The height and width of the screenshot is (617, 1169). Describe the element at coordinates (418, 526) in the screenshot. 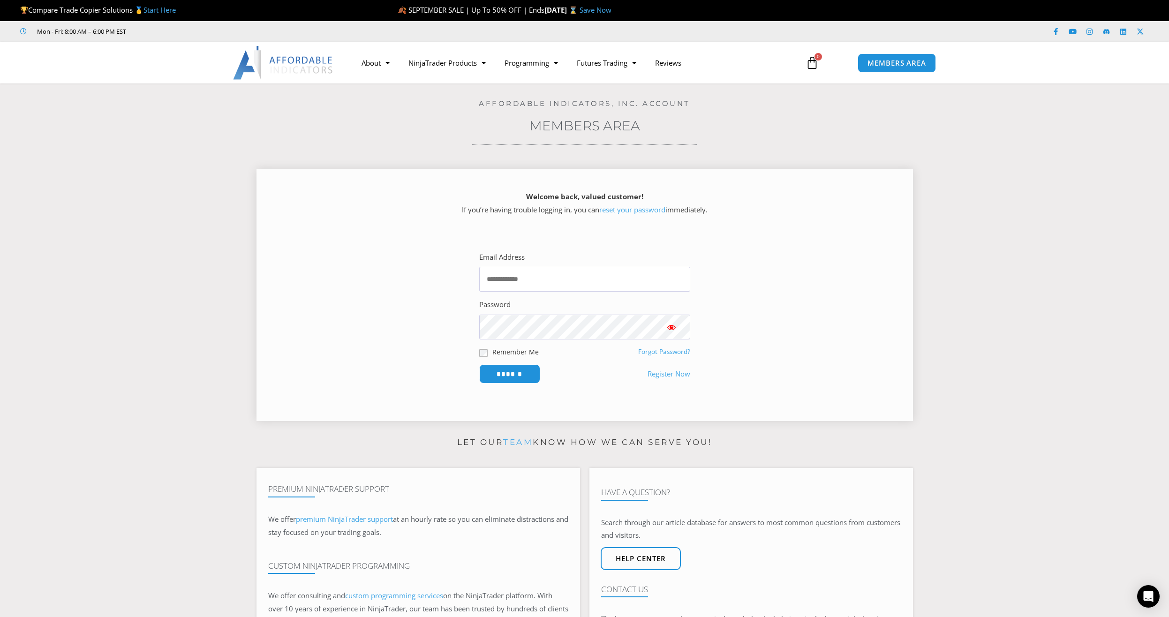

I see `span: at an hourly rate so you can eliminate distractions and stay focused on your trading goals.` at that location.